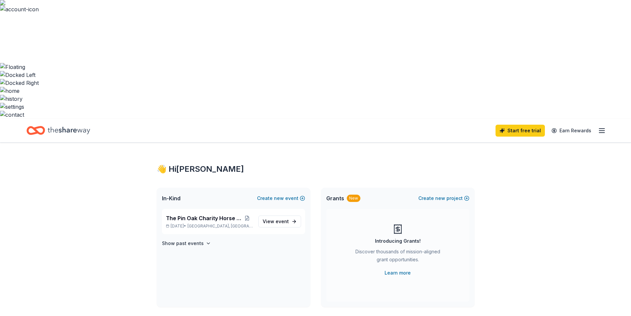 The width and height of the screenshot is (631, 316). What do you see at coordinates (186, 243) in the screenshot?
I see `button: Show past events` at bounding box center [186, 243].